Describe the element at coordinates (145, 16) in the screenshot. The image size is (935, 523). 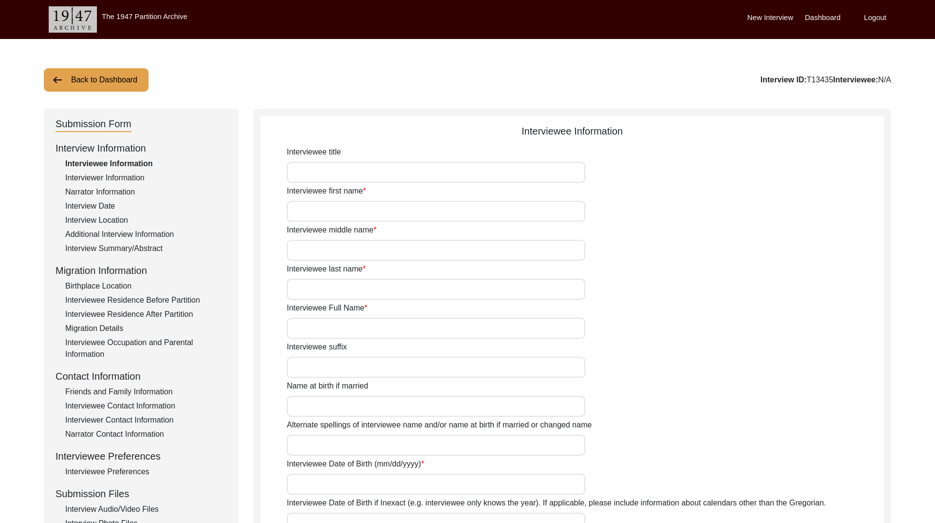
I see `label: The 1947 Partition Archive` at that location.